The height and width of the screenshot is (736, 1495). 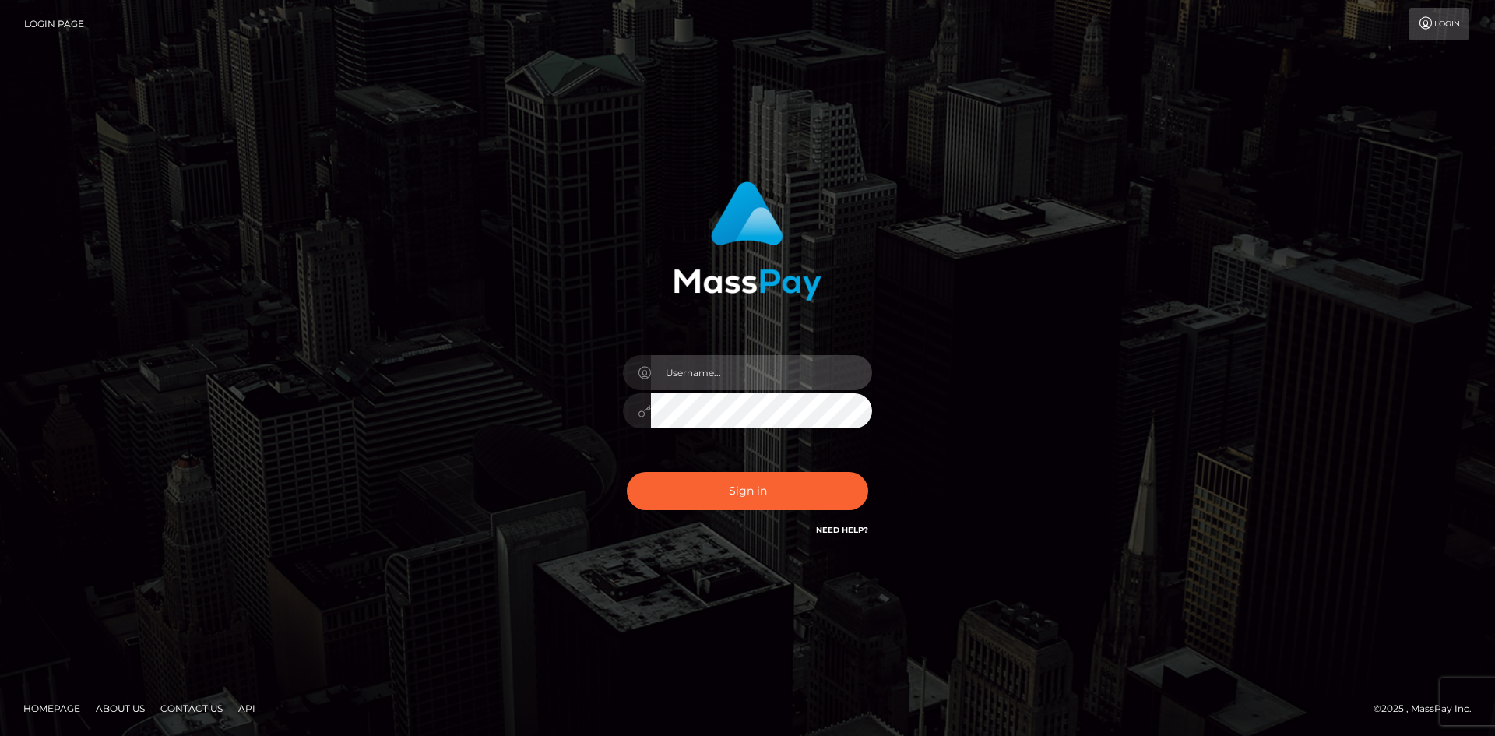 What do you see at coordinates (191, 708) in the screenshot?
I see `a: Contact Us` at bounding box center [191, 708].